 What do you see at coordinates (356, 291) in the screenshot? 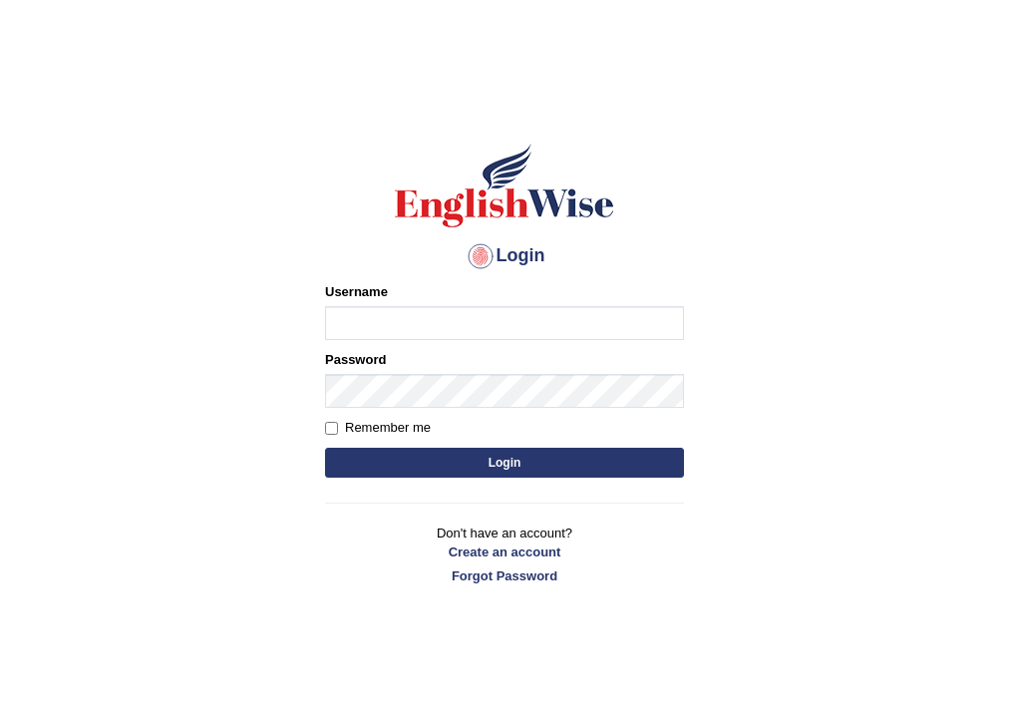
I see `label: Username` at bounding box center [356, 291].